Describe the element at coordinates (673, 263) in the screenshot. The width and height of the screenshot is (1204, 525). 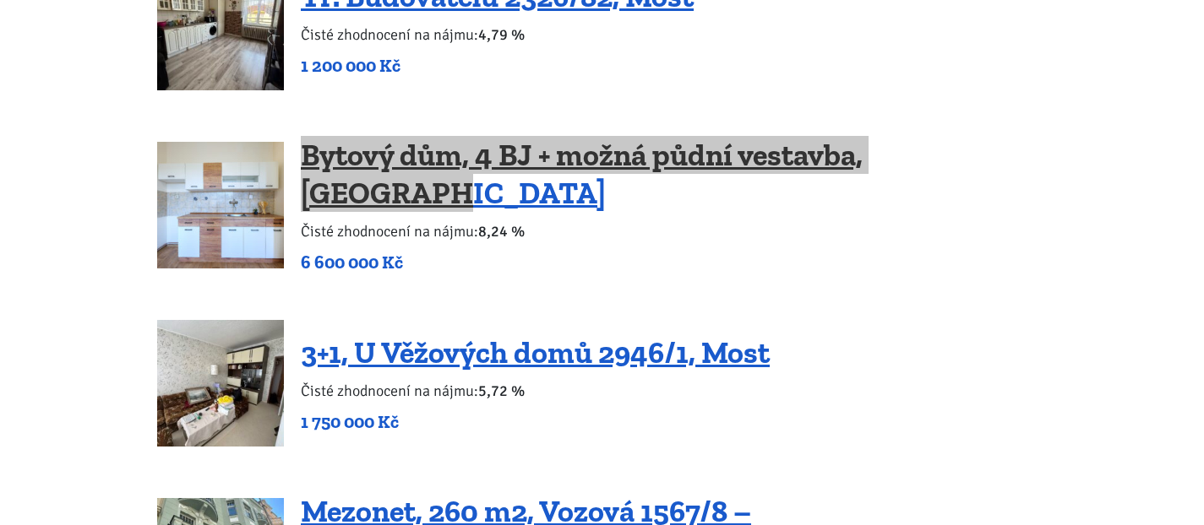
I see `p: 6 600 000 Kč` at that location.